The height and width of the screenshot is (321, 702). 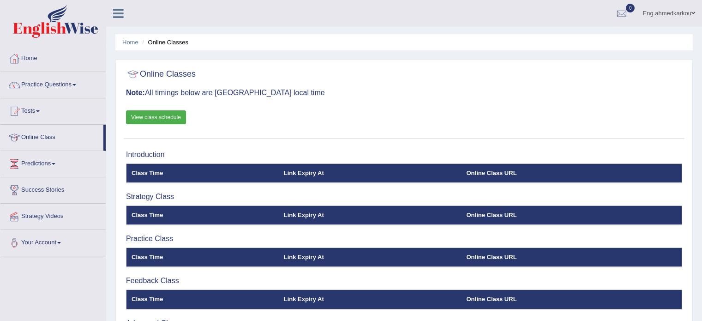 What do you see at coordinates (404, 239) in the screenshot?
I see `h3: Practice Class` at bounding box center [404, 239].